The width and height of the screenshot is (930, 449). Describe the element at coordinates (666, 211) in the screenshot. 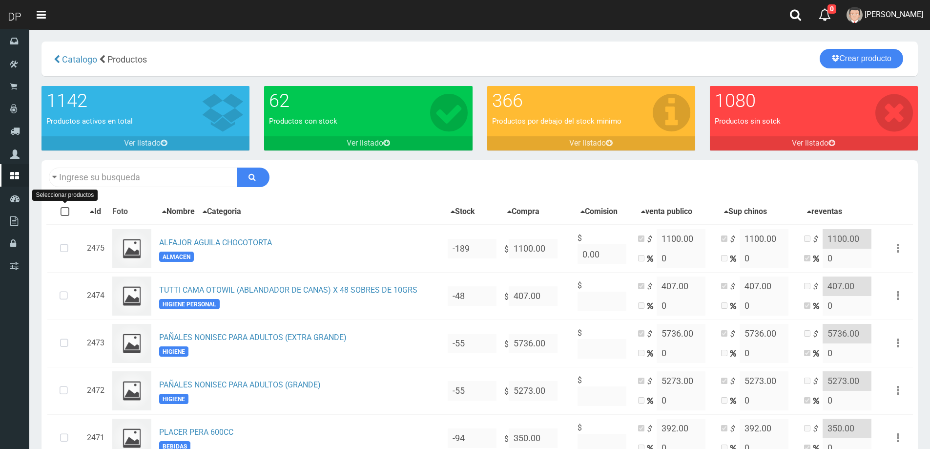

I see `button: venta publico` at that location.